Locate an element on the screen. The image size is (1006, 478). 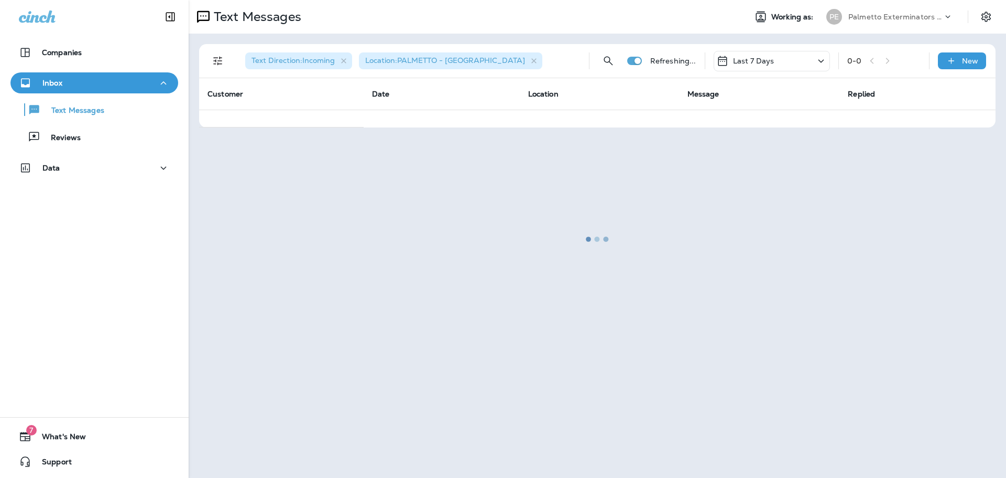
span: 7 is located at coordinates (31, 430).